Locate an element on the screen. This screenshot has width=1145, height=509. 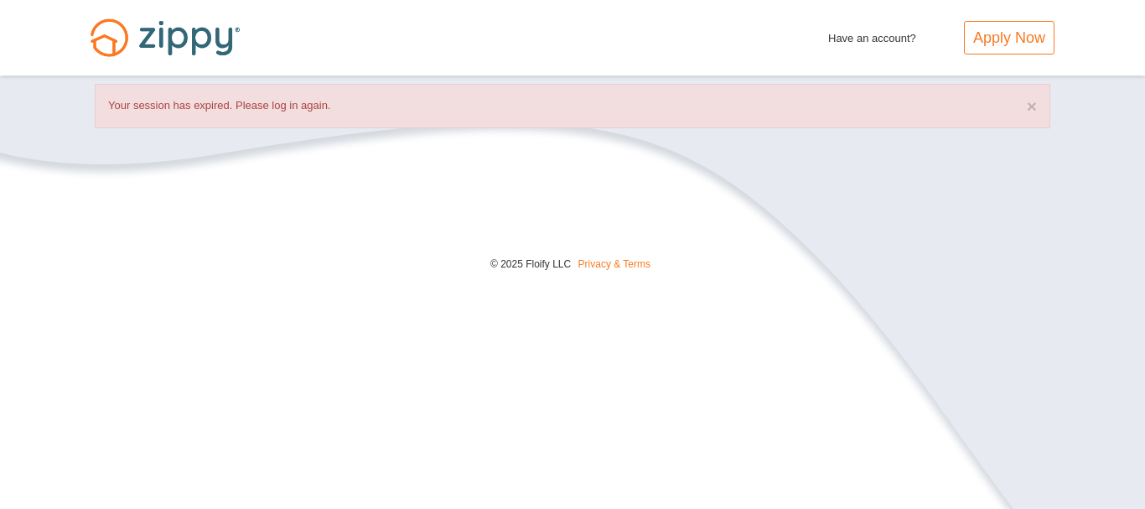
span: © 2025 Floify LLC is located at coordinates (531, 264).